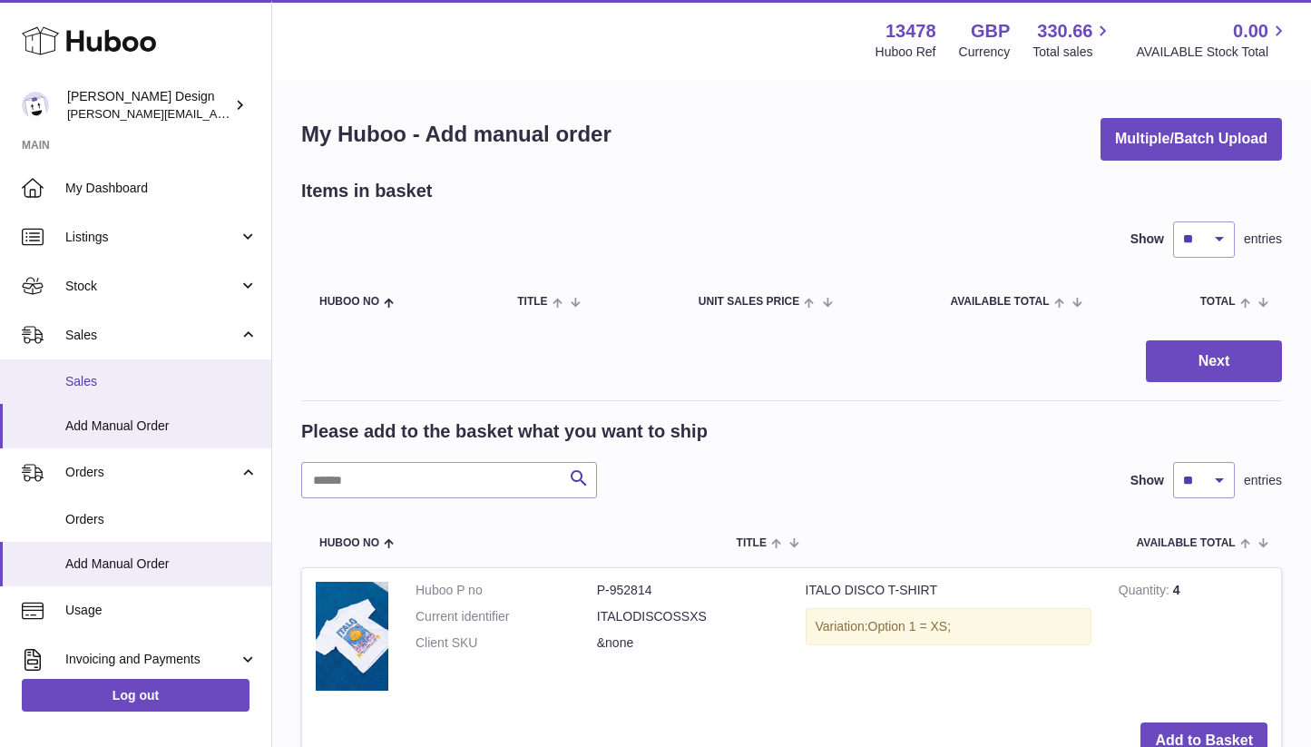  Describe the element at coordinates (162, 188) in the screenshot. I see `span: My Dashboard` at that location.